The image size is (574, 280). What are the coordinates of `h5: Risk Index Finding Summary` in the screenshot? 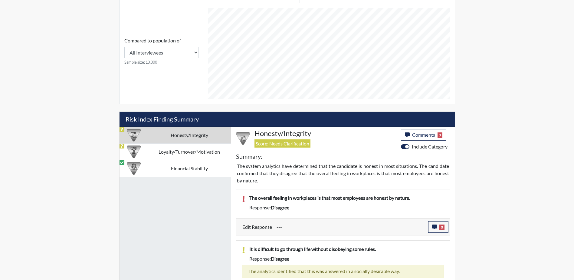 It's located at (287, 119).